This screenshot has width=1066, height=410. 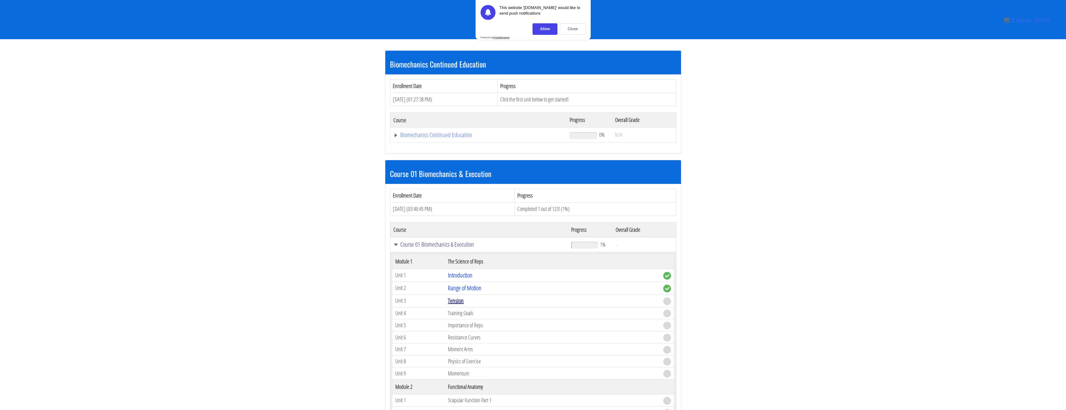 What do you see at coordinates (495, 37) in the screenshot?
I see `div: Powered by` at bounding box center [495, 37].